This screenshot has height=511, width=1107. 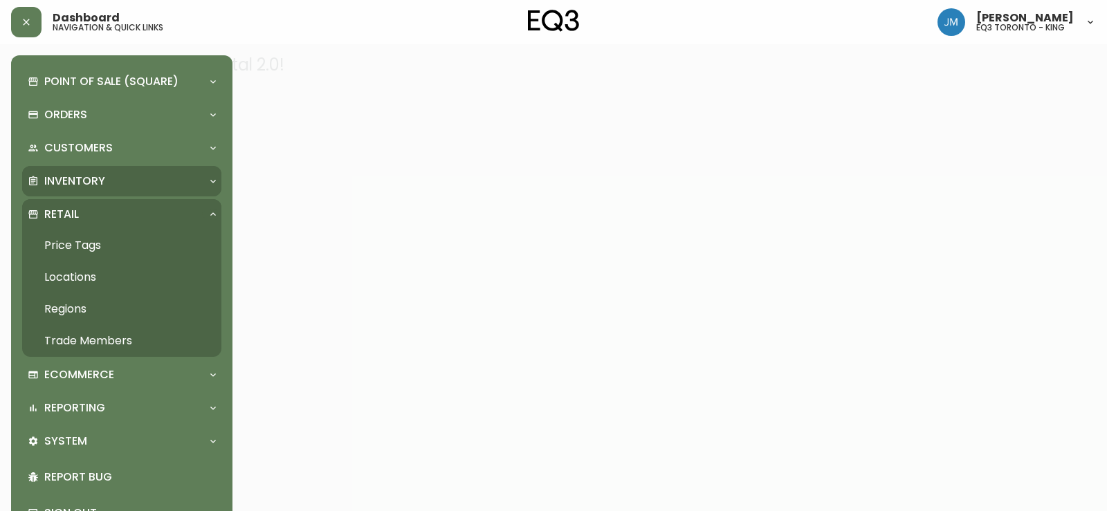 What do you see at coordinates (86, 18) in the screenshot?
I see `span: Dashboard` at bounding box center [86, 18].